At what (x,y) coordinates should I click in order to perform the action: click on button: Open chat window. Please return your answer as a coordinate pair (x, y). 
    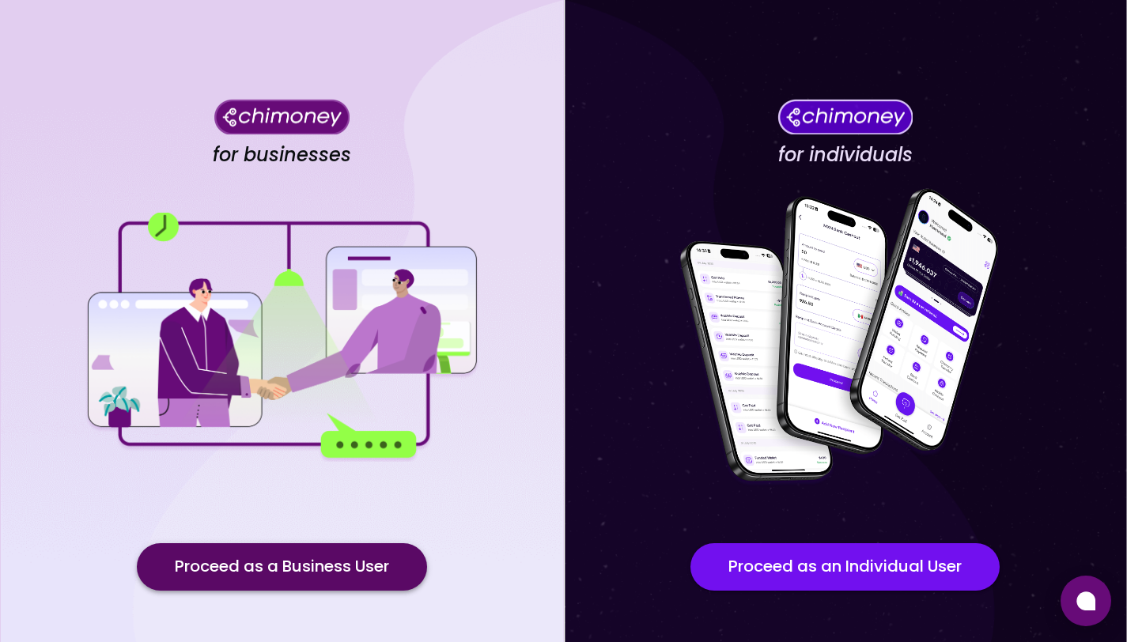
    Looking at the image, I should click on (1086, 601).